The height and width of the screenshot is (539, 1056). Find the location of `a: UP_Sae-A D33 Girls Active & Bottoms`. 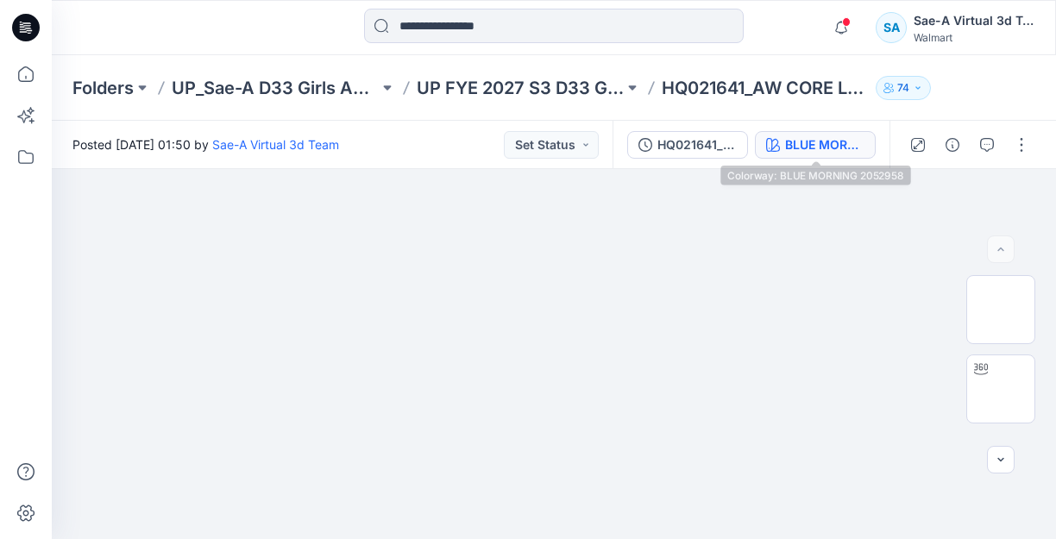

a: UP_Sae-A D33 Girls Active & Bottoms is located at coordinates (275, 88).